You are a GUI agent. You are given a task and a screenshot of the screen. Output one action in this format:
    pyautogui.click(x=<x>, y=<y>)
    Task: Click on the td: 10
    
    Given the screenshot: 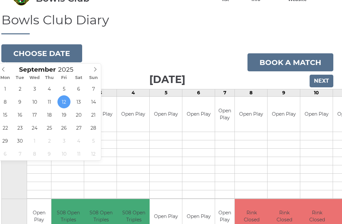 What is the action you would take?
    pyautogui.click(x=317, y=93)
    